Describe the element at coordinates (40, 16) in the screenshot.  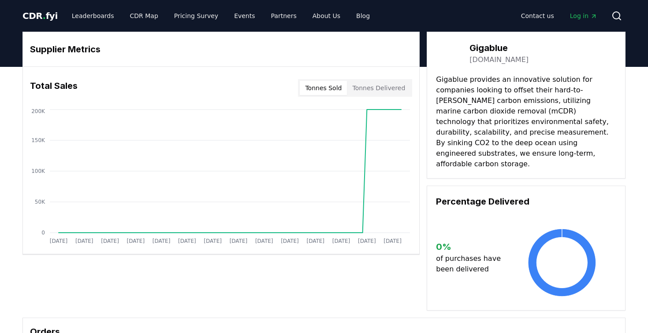
I see `span: CDR fyi` at that location.